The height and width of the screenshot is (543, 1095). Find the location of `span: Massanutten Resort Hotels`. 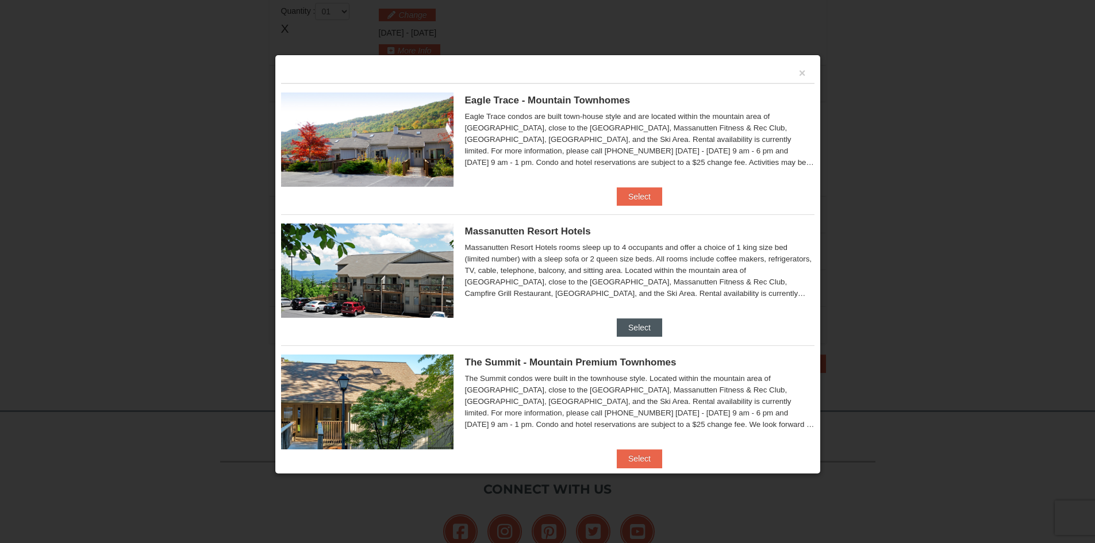

span: Massanutten Resort Hotels is located at coordinates (528, 231).